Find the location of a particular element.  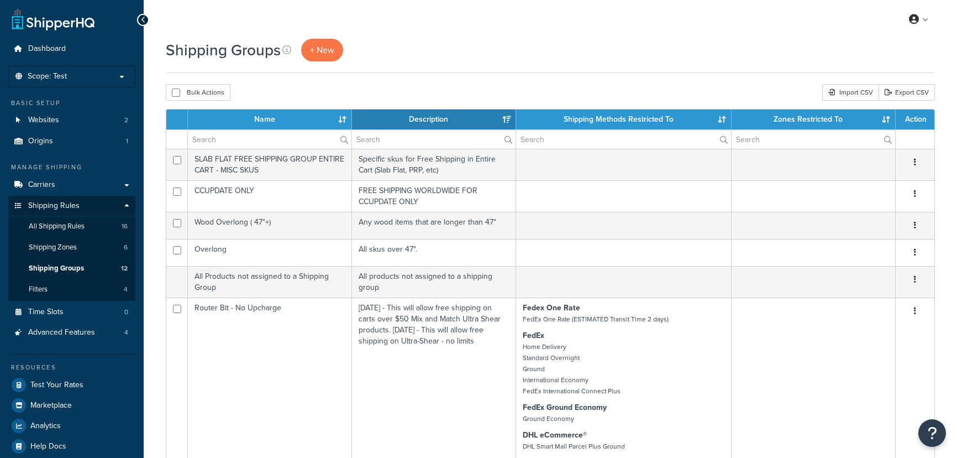

small: Ground Economy is located at coordinates (548, 418).